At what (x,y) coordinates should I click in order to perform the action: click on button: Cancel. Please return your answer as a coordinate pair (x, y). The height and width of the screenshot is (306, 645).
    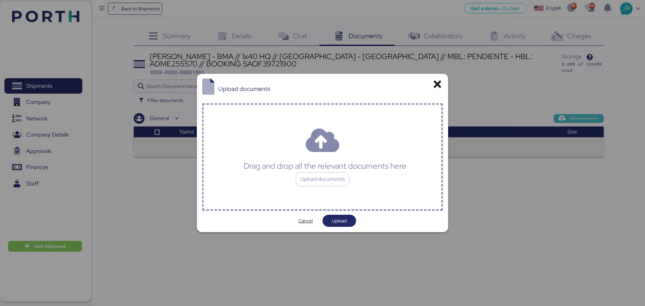
    Looking at the image, I should click on (306, 221).